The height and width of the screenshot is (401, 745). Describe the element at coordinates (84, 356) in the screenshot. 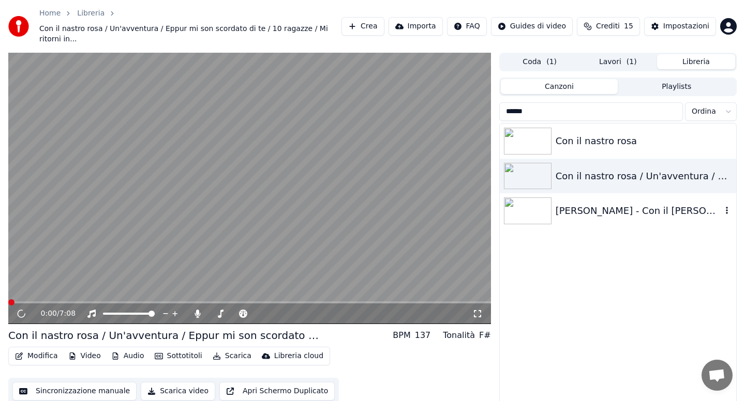

I see `button: Video` at that location.